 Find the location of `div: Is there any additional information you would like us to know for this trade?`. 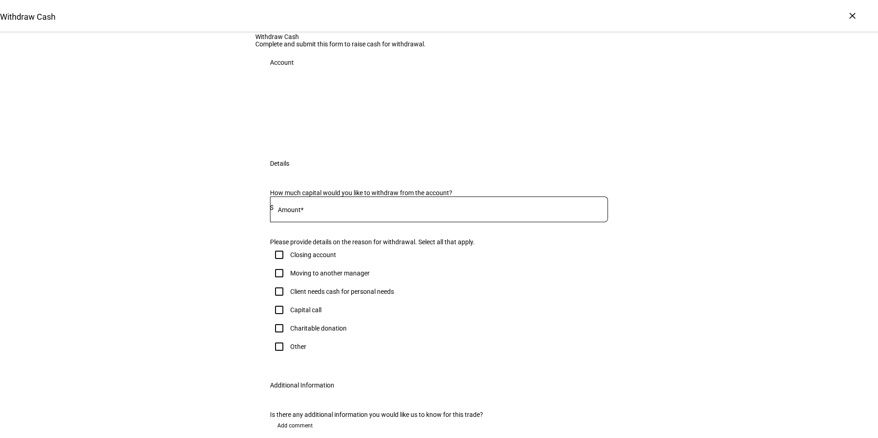

div: Is there any additional information you would like us to know for this trade? is located at coordinates (439, 414).